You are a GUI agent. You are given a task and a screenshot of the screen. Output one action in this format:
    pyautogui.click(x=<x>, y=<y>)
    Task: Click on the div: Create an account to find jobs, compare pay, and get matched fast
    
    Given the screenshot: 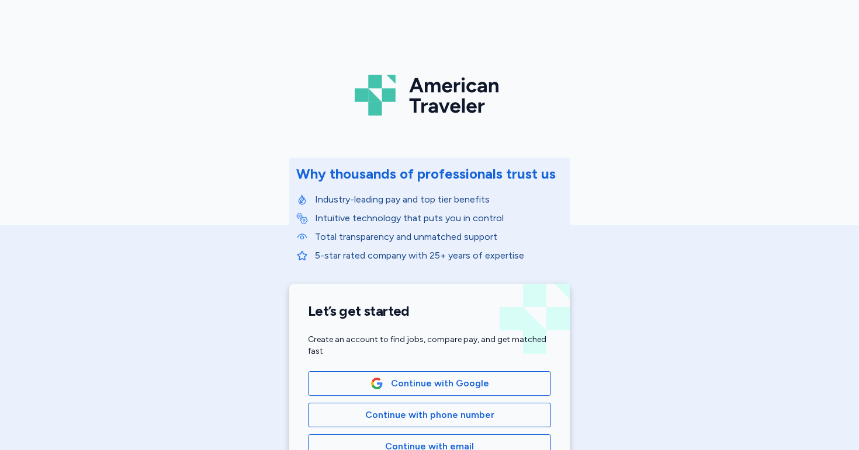 What is the action you would take?
    pyautogui.click(x=429, y=346)
    